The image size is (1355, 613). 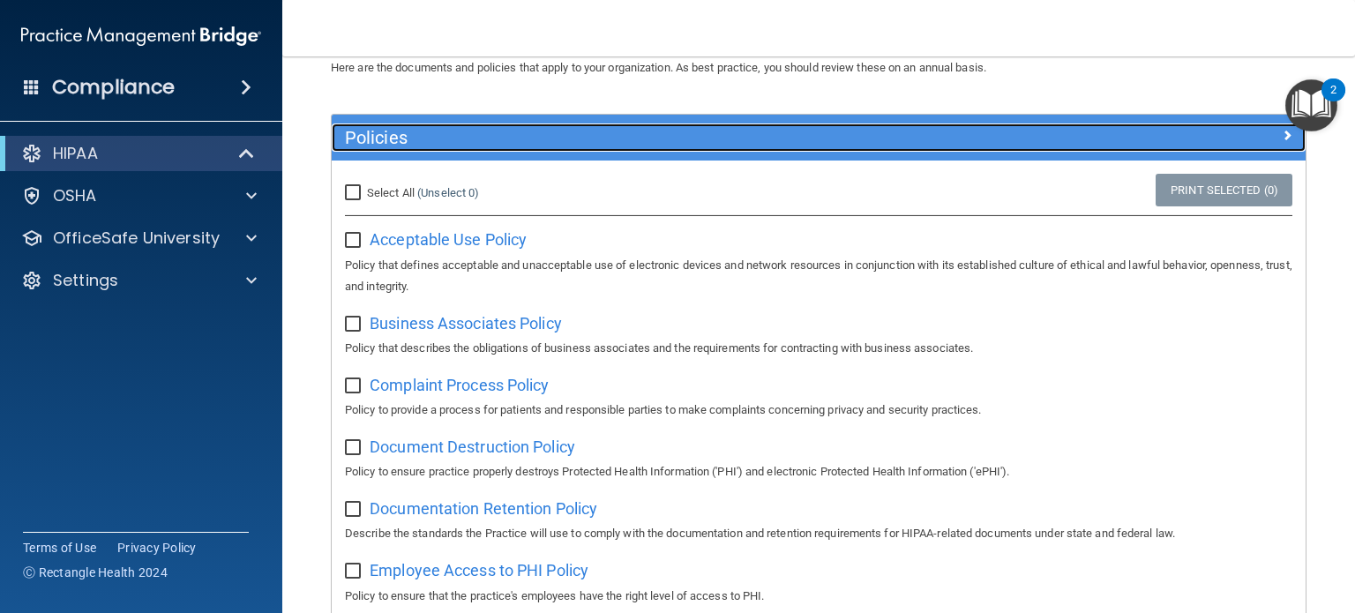 I want to click on a: Policies, so click(x=819, y=138).